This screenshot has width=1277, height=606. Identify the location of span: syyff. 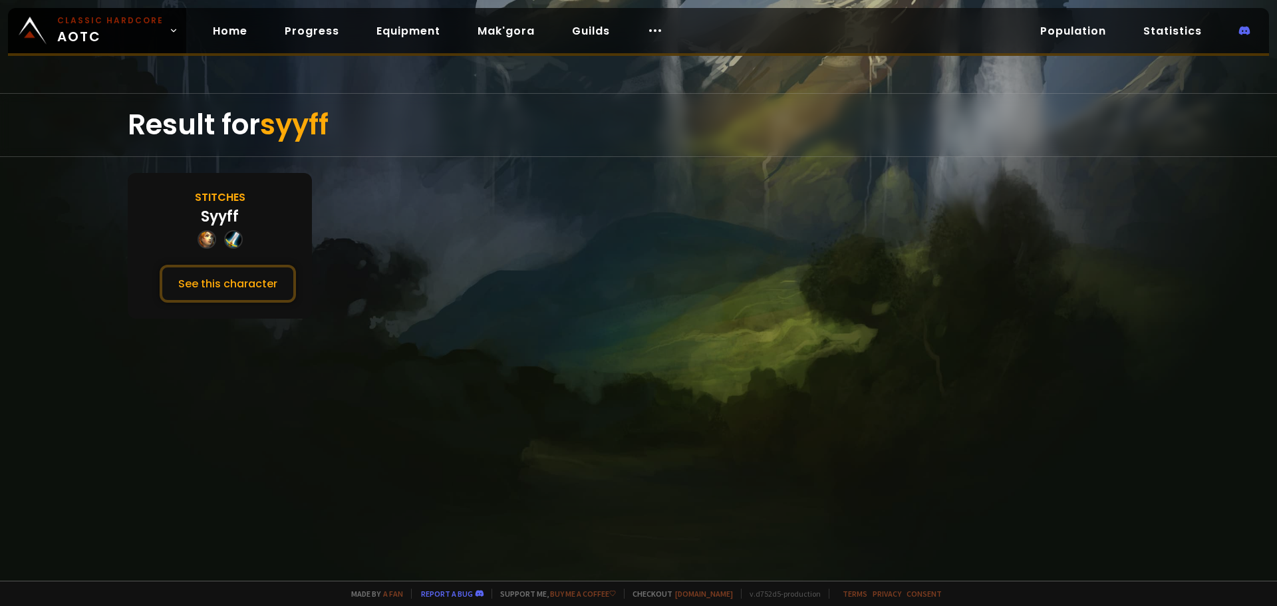
(294, 124).